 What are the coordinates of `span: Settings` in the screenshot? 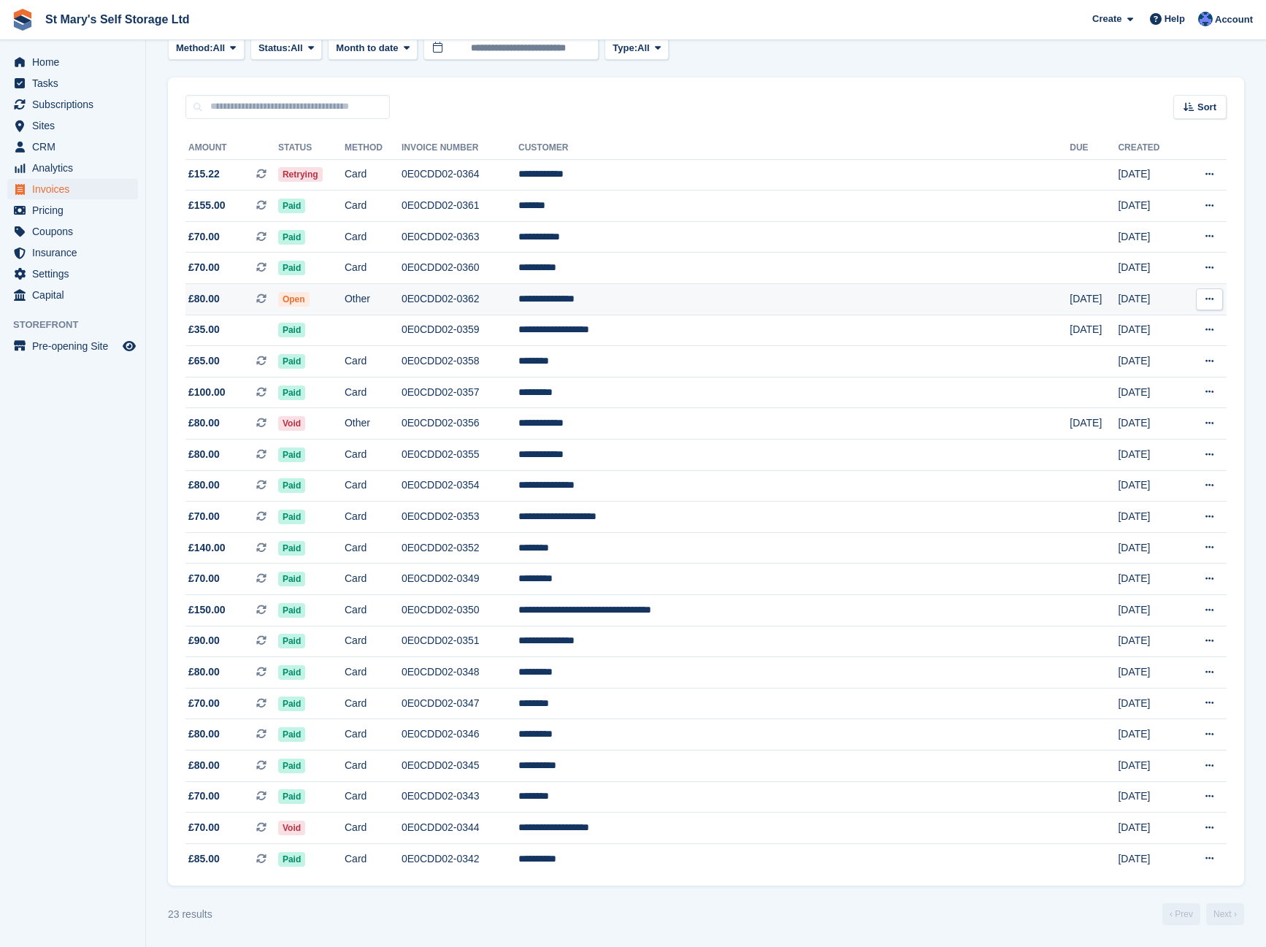 It's located at (76, 274).